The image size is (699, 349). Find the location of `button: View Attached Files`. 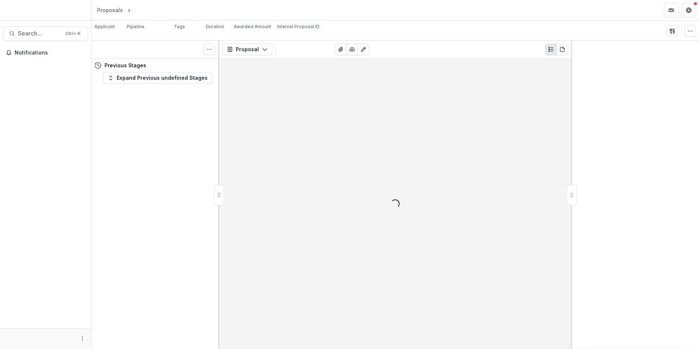

button: View Attached Files is located at coordinates (341, 49).